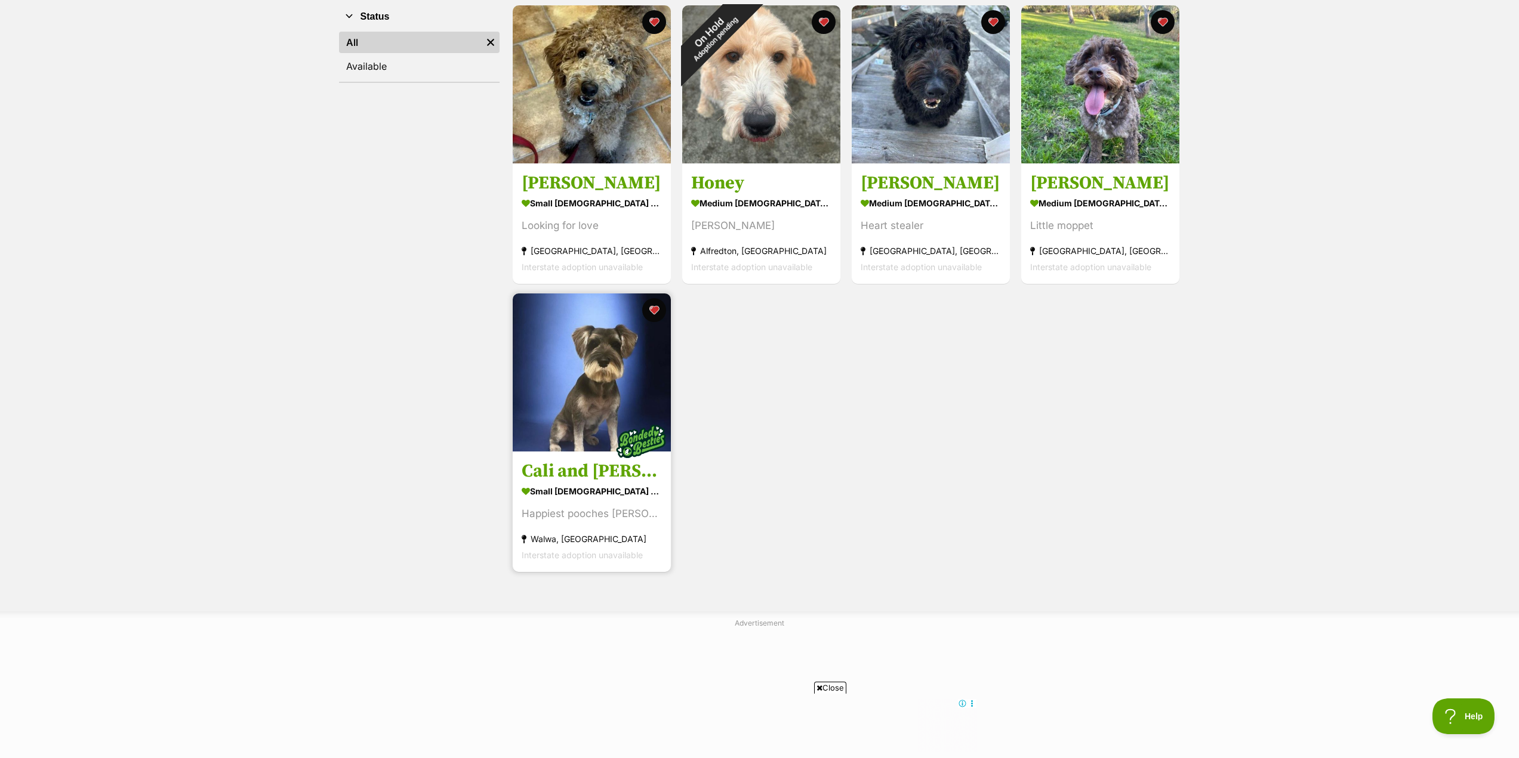  I want to click on a: All, so click(410, 42).